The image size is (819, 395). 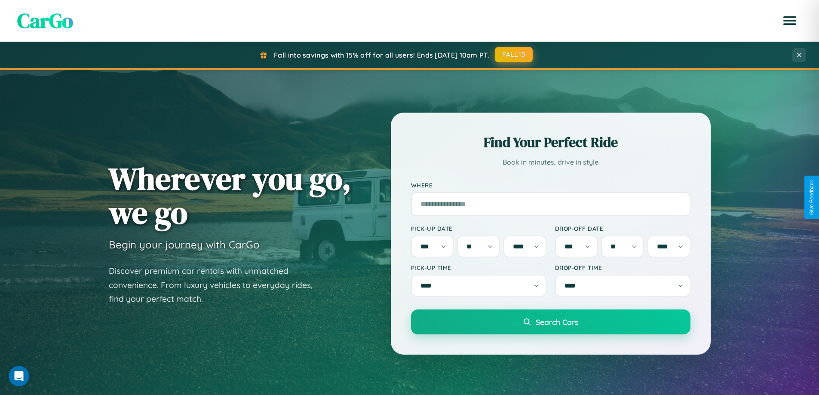 What do you see at coordinates (557, 322) in the screenshot?
I see `span: Search Cars` at bounding box center [557, 322].